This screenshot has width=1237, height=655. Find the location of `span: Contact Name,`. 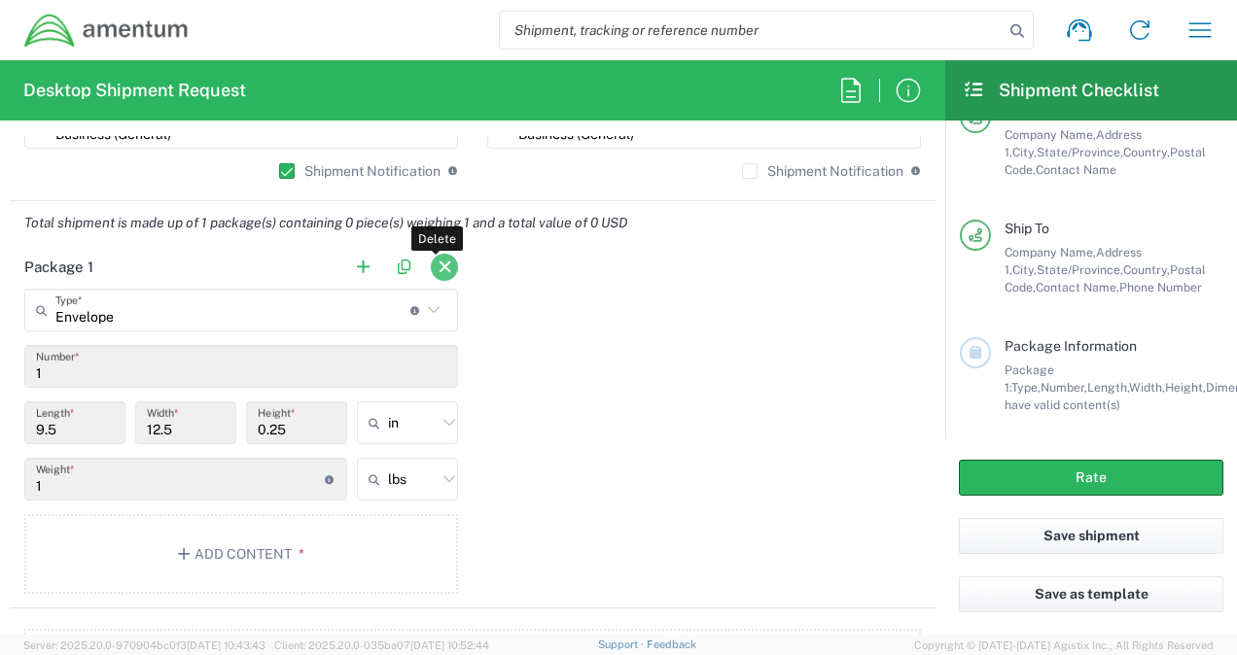

span: Contact Name, is located at coordinates (1077, 287).